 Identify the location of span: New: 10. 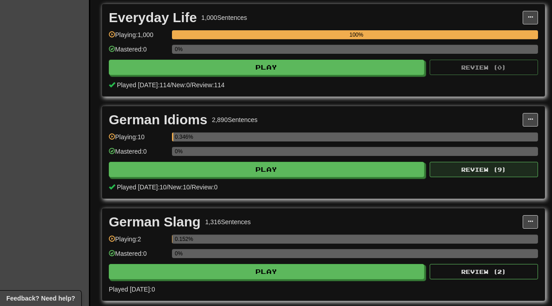
(179, 187).